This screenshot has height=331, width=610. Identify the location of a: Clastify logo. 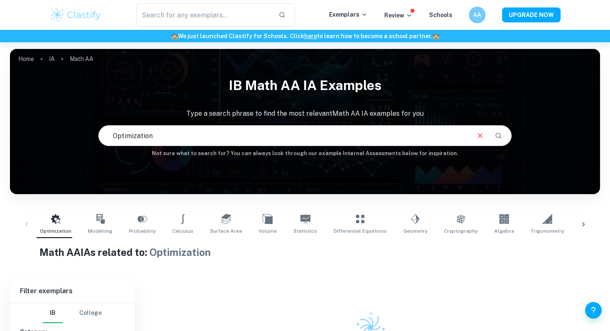
(76, 15).